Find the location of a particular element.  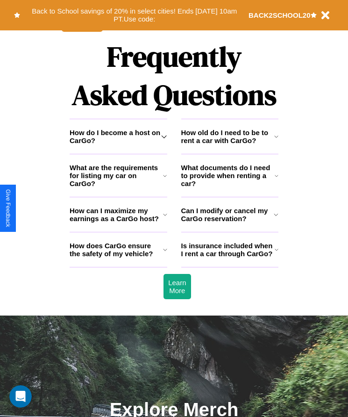

h3: What are the requirements for listing my car on CarGo? is located at coordinates (116, 175).